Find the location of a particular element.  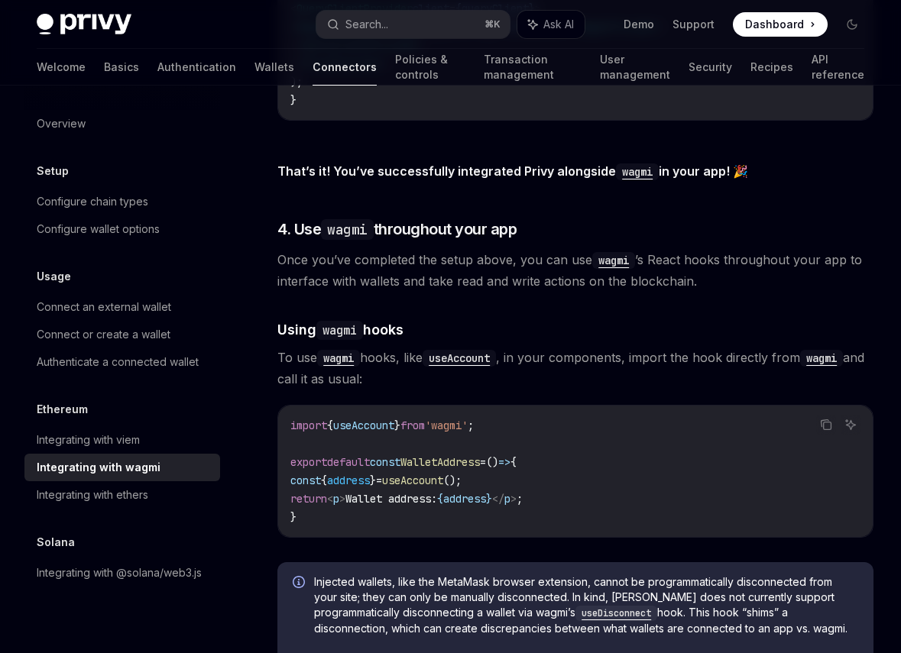

div: Integrating with wagmi is located at coordinates (99, 467).